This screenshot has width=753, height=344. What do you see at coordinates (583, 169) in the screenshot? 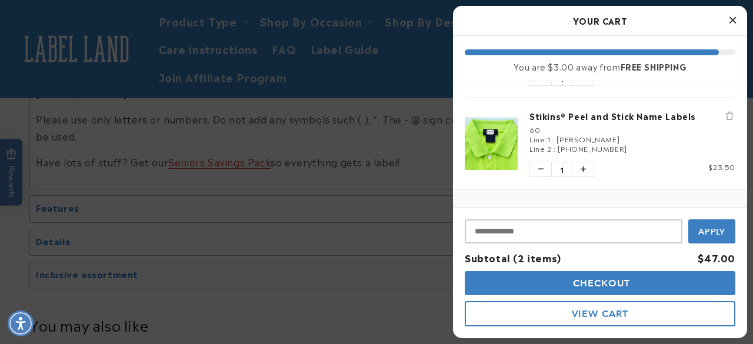
I see `button: Increase quantity of Stikins® Peel and Stick Name Labels` at bounding box center [583, 169].